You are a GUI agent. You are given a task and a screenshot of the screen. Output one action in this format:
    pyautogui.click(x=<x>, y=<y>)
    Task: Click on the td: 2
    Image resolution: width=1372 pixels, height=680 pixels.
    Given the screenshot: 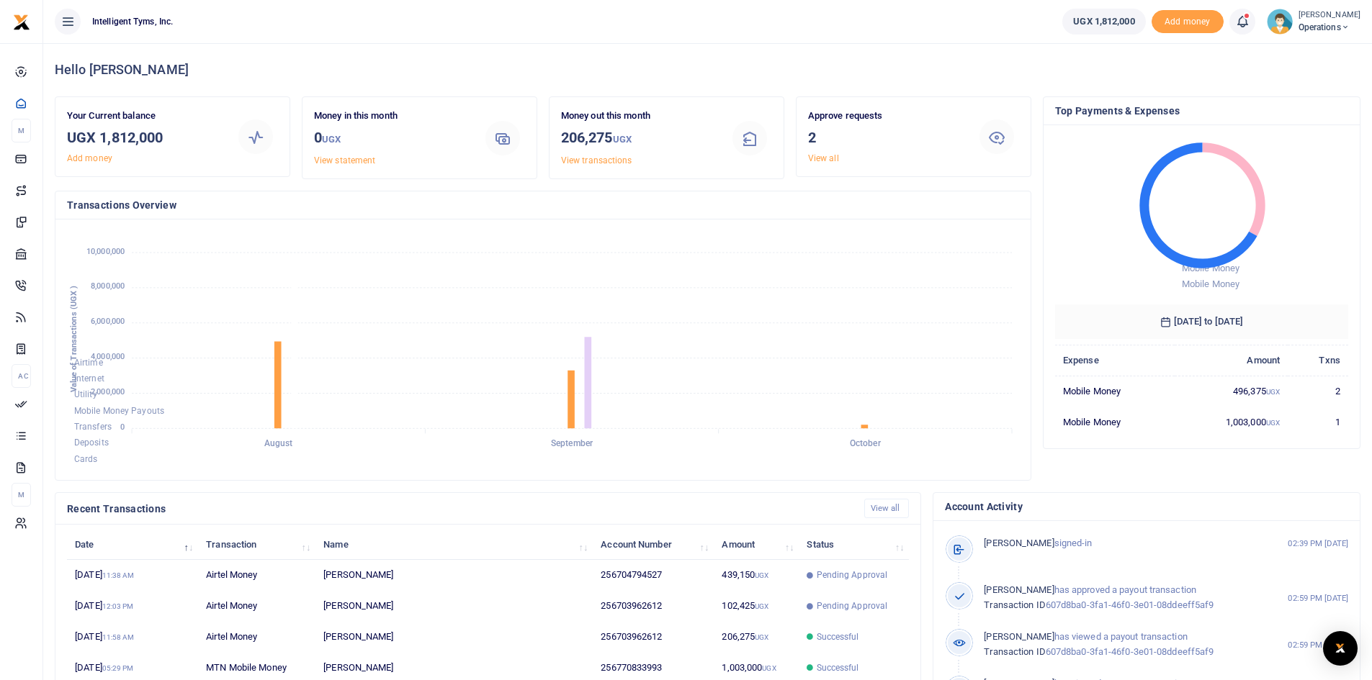 What is the action you would take?
    pyautogui.click(x=1318, y=391)
    